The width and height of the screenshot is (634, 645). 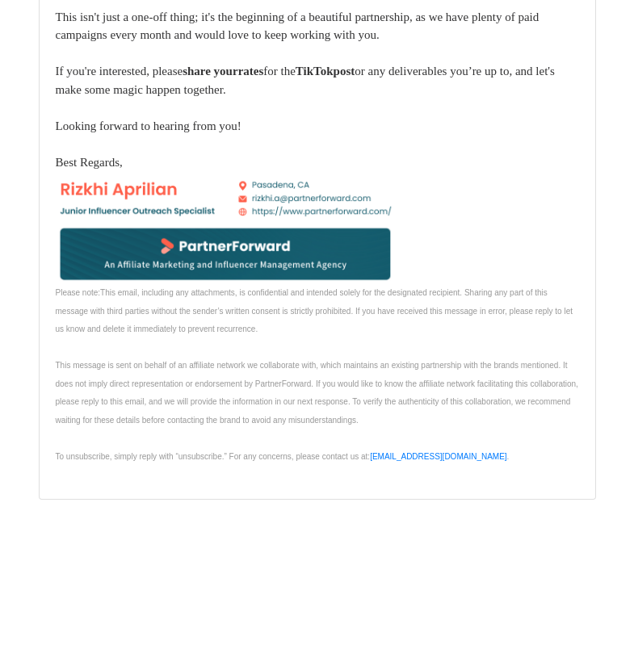 What do you see at coordinates (325, 71) in the screenshot?
I see `b: T post` at bounding box center [325, 71].